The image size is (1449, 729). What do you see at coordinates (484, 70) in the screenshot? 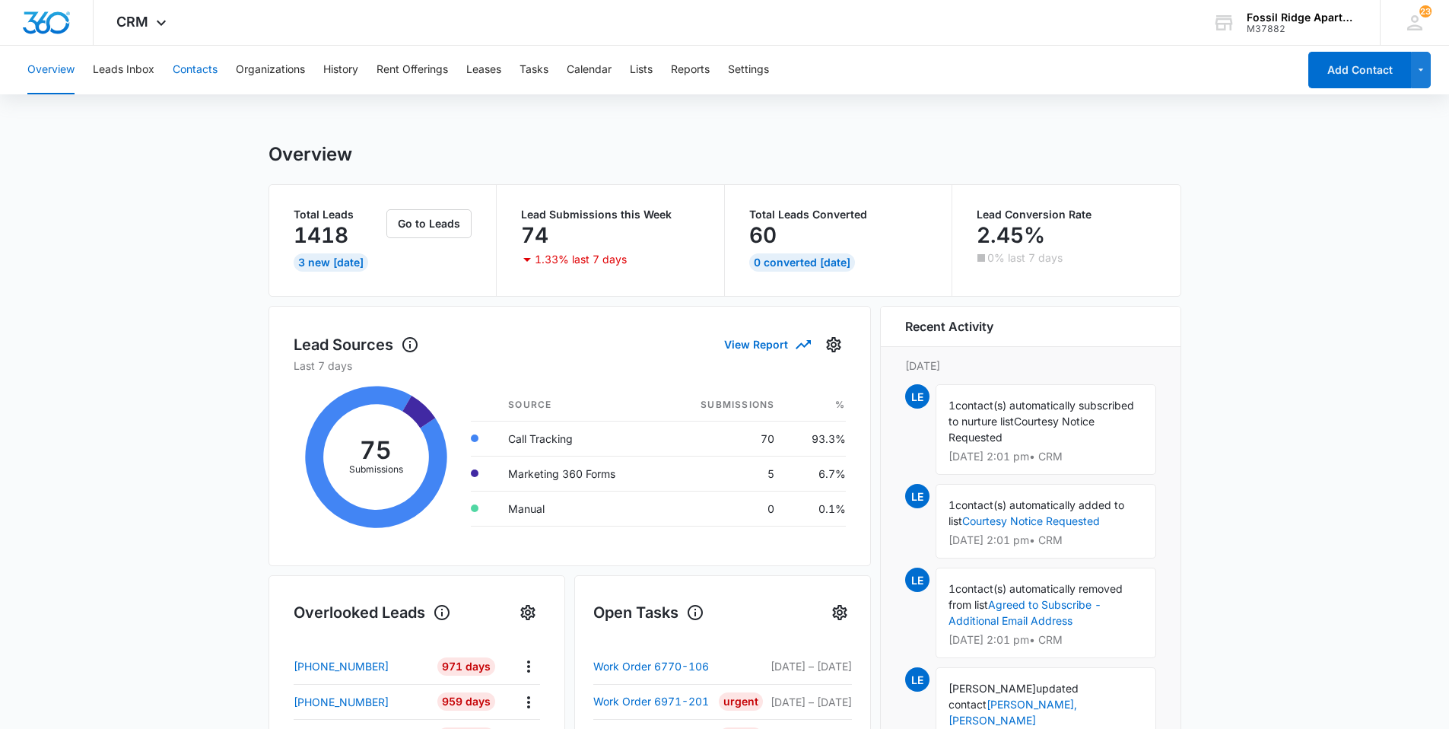
I see `button: Leases` at bounding box center [484, 70].